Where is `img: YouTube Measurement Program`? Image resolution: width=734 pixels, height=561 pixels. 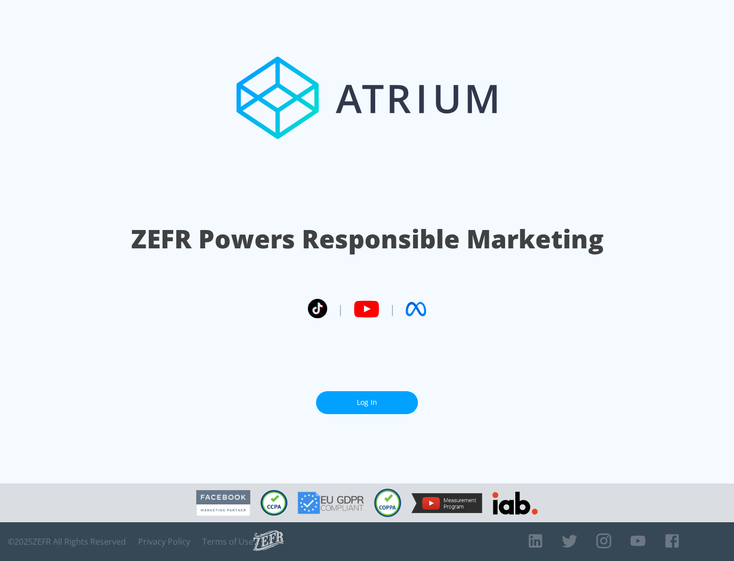
img: YouTube Measurement Program is located at coordinates (447, 503).